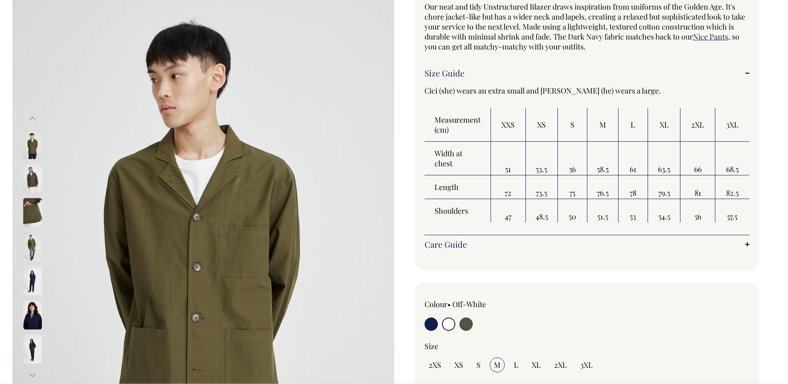 The width and height of the screenshot is (788, 384). Describe the element at coordinates (664, 210) in the screenshot. I see `td: 54.5` at that location.